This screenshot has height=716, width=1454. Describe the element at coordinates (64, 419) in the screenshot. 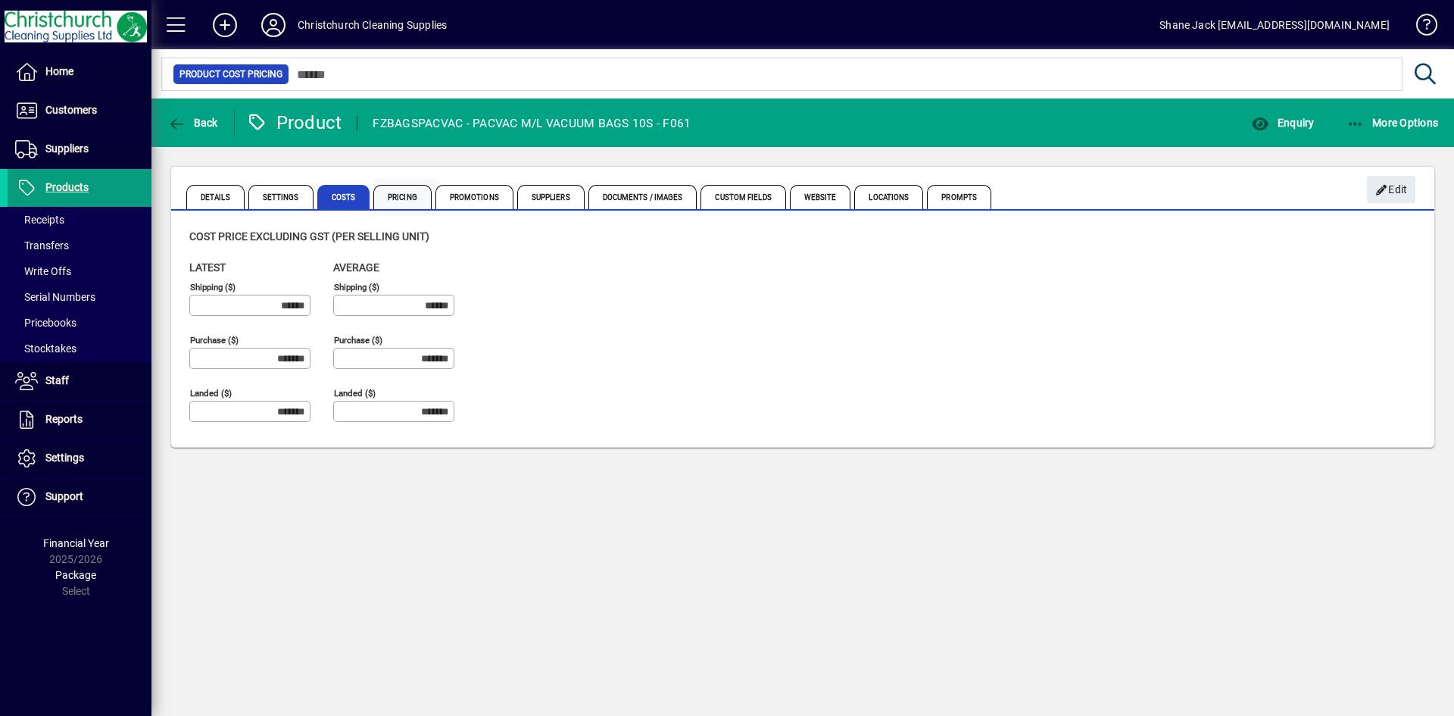

I see `span: Reports` at that location.